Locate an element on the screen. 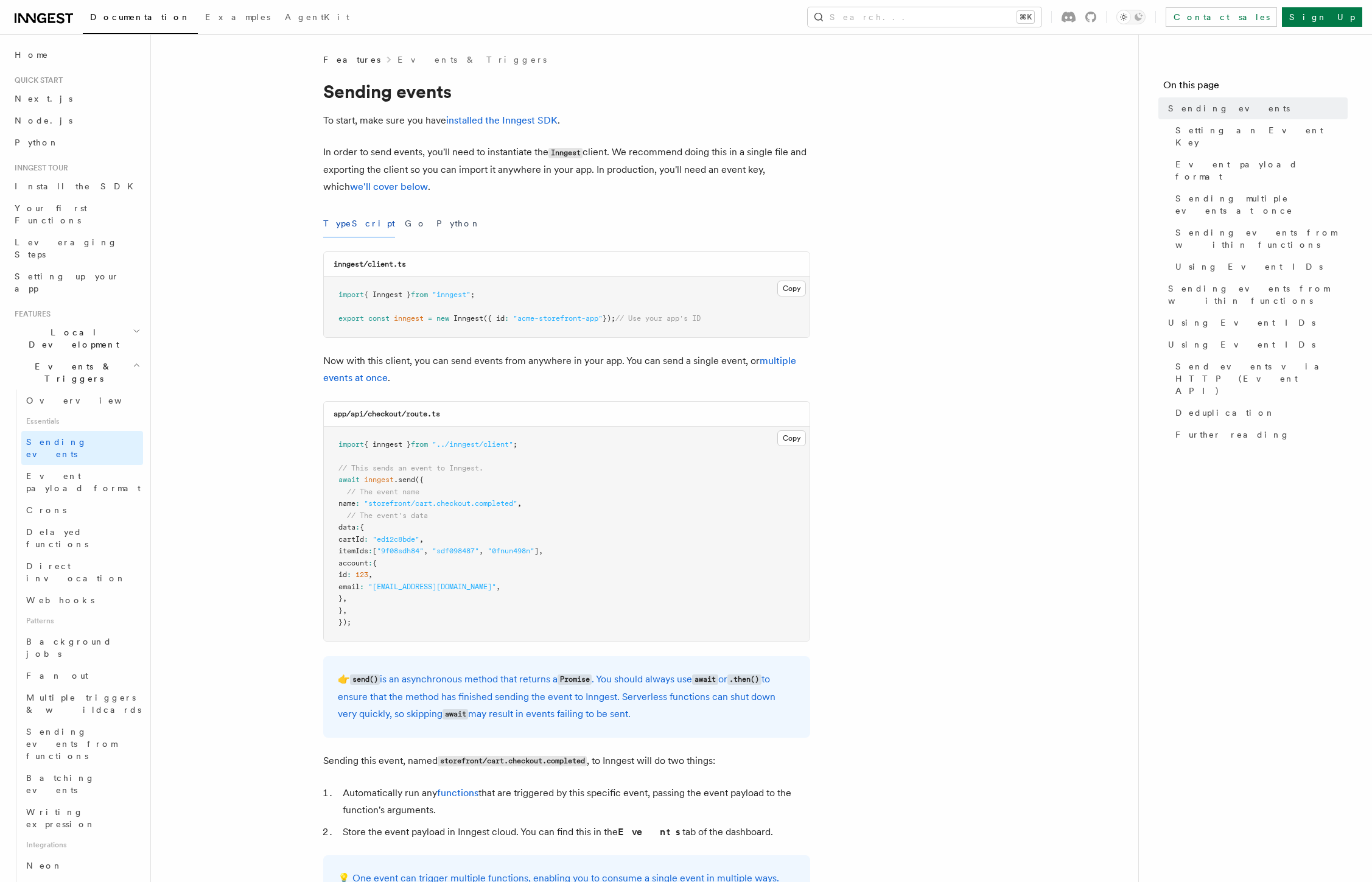 Image resolution: width=1372 pixels, height=882 pixels. span: // Use your app's ID is located at coordinates (658, 319).